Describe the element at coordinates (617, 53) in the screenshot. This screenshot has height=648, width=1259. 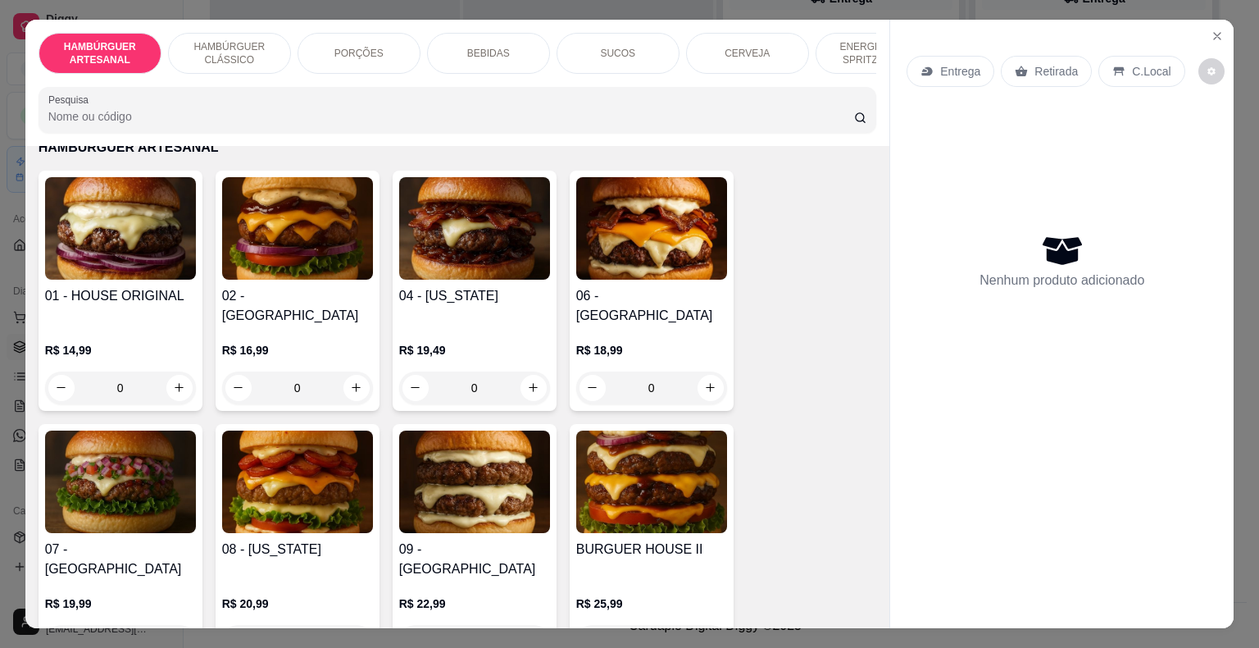
I see `p: SUCOS` at that location.